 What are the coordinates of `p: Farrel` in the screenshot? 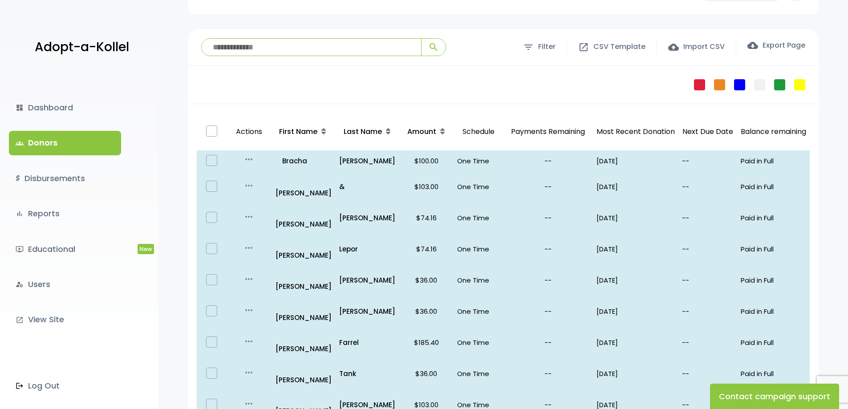 It's located at (367, 342).